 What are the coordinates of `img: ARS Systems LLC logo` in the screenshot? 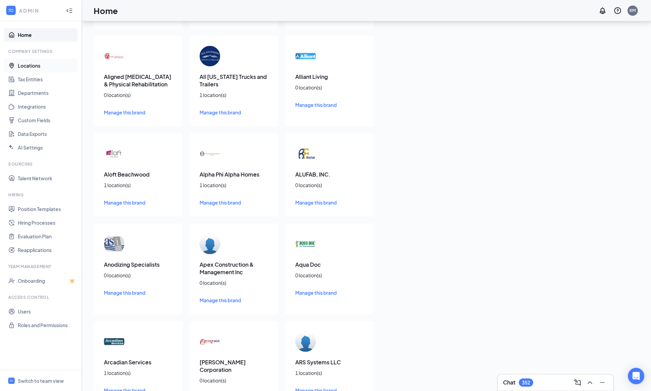 It's located at (305, 342).